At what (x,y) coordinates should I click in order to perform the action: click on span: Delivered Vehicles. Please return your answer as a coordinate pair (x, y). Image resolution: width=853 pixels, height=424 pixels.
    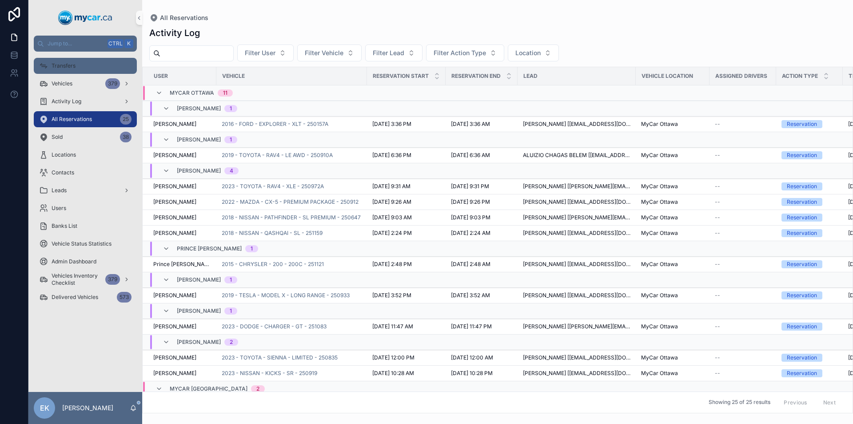
    Looking at the image, I should click on (75, 297).